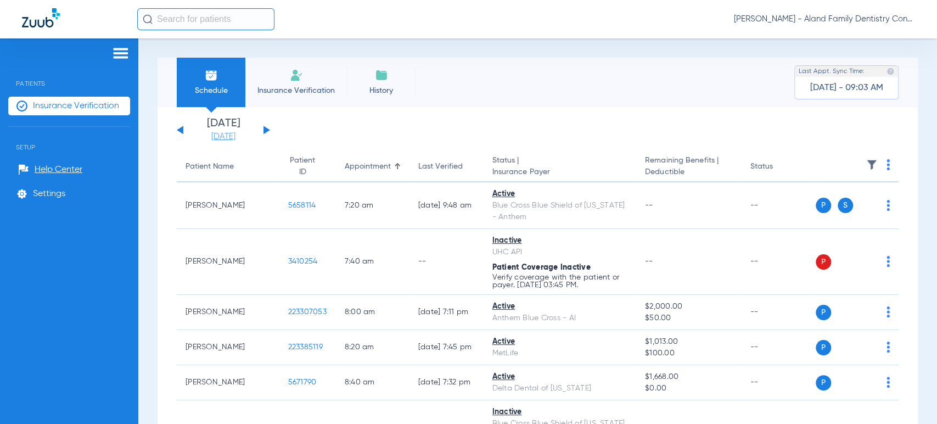 The width and height of the screenshot is (937, 424). Describe the element at coordinates (872, 165) in the screenshot. I see `img: filter.svg` at that location.